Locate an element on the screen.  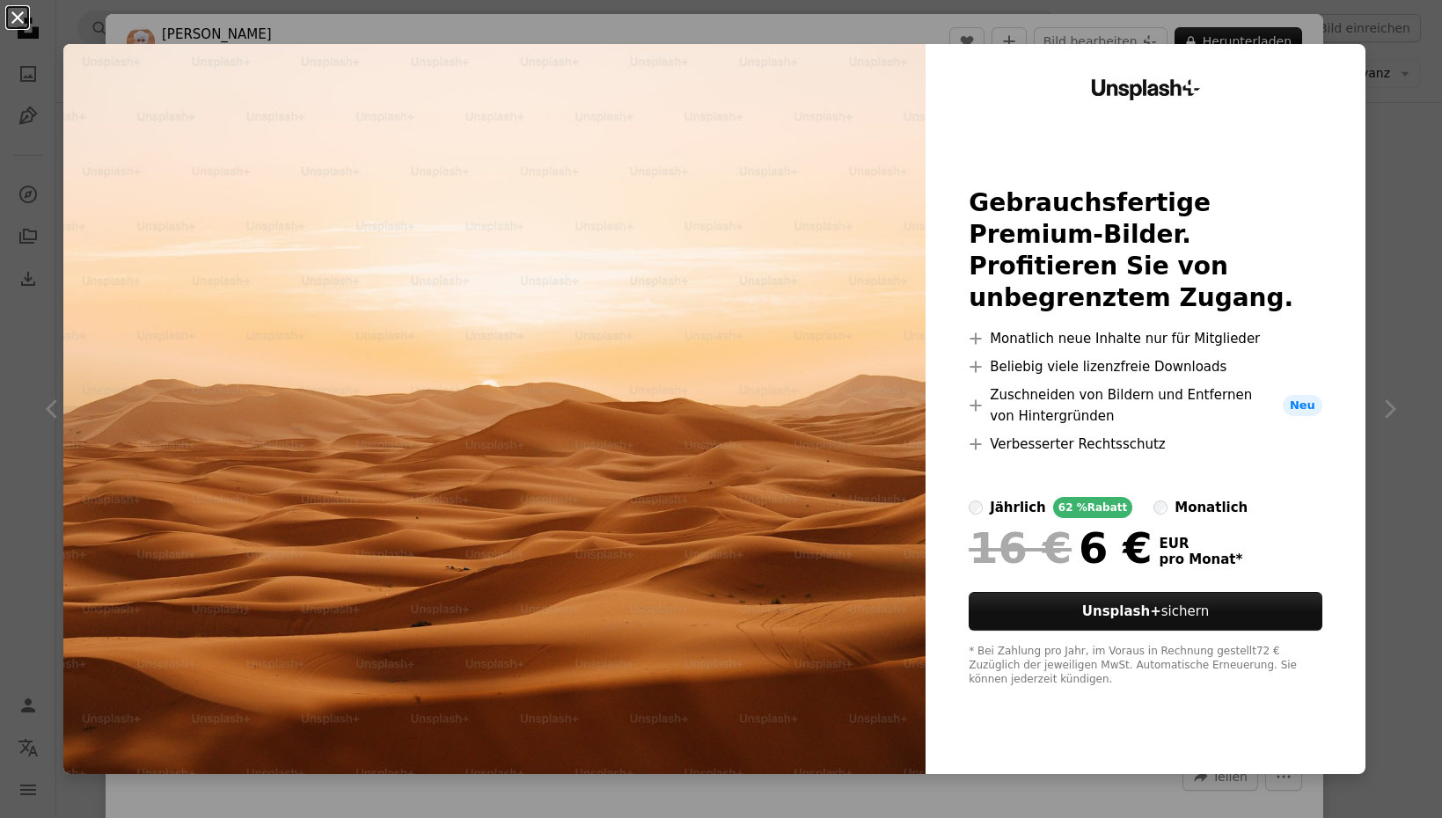
div: monatlich is located at coordinates (1211, 508).